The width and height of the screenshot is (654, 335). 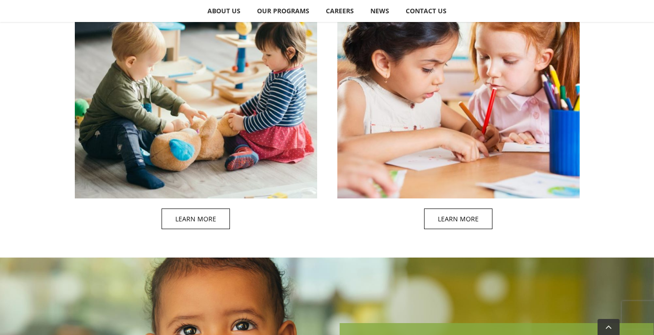 What do you see at coordinates (340, 11) in the screenshot?
I see `a: CAREERS` at bounding box center [340, 11].